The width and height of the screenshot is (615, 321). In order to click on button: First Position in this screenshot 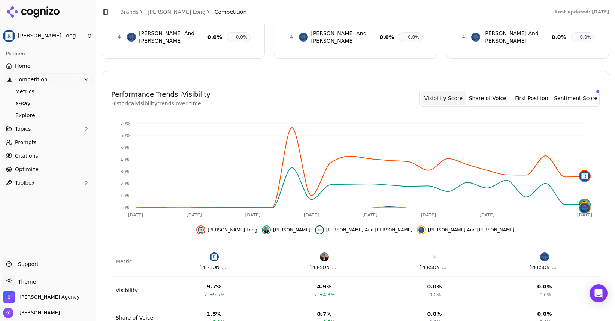, I will do `click(531, 98)`.